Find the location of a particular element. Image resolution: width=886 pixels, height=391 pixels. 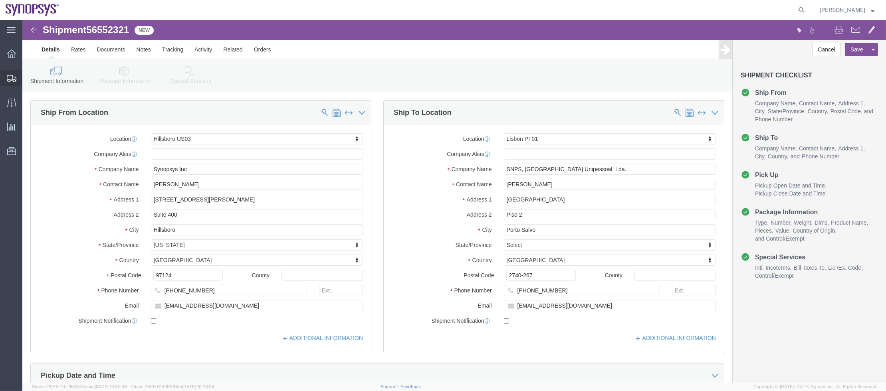

a: Feedback is located at coordinates (410, 387).